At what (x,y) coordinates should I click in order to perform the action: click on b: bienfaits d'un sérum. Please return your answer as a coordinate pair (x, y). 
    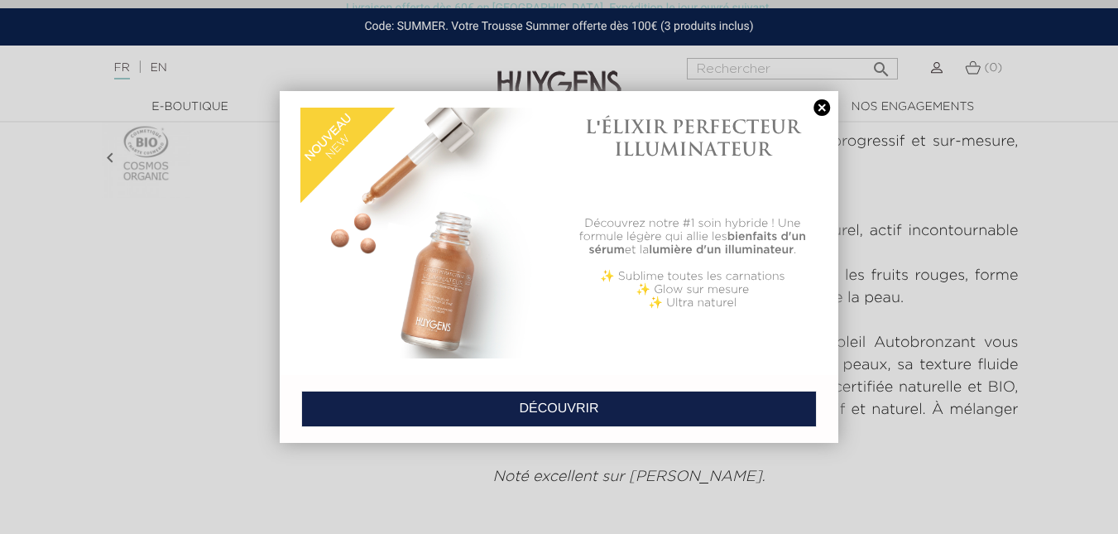
    Looking at the image, I should click on (698, 243).